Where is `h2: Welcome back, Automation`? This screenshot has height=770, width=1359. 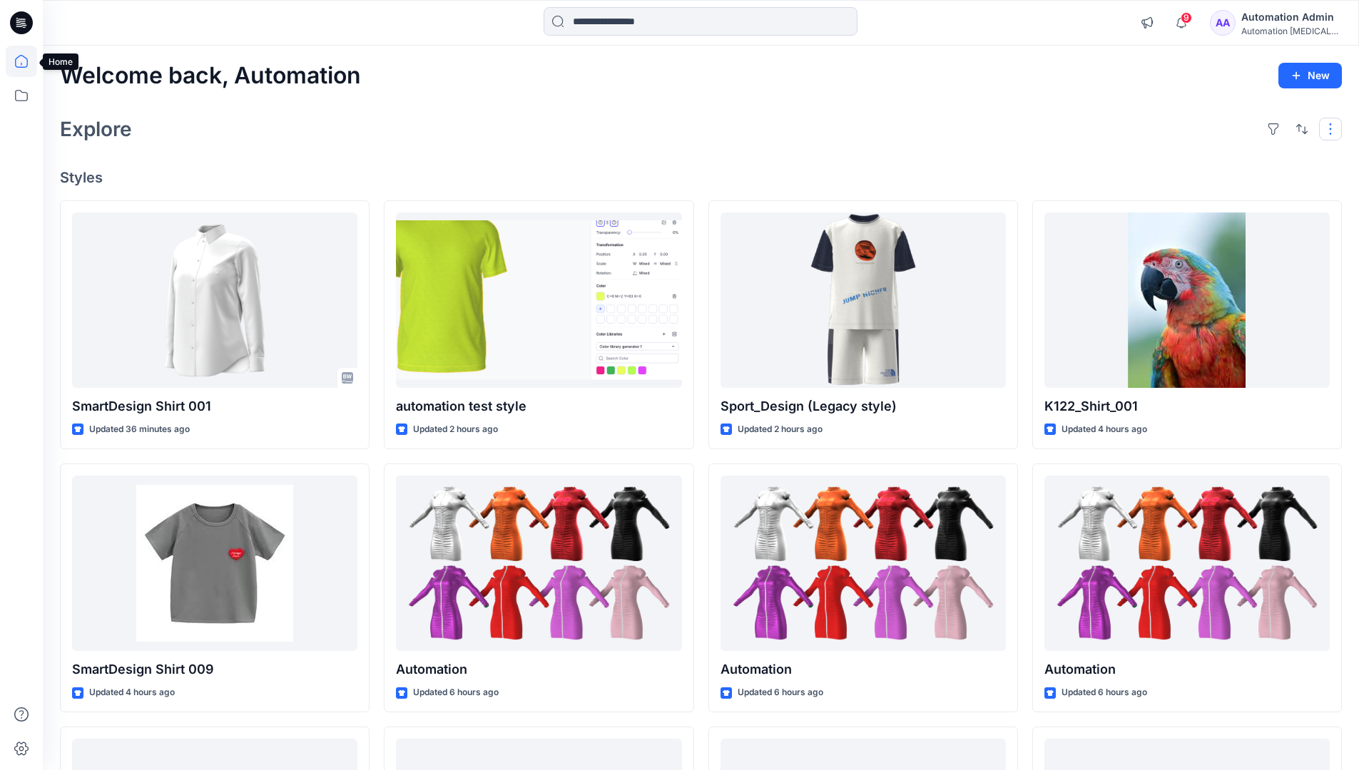 h2: Welcome back, Automation is located at coordinates (210, 76).